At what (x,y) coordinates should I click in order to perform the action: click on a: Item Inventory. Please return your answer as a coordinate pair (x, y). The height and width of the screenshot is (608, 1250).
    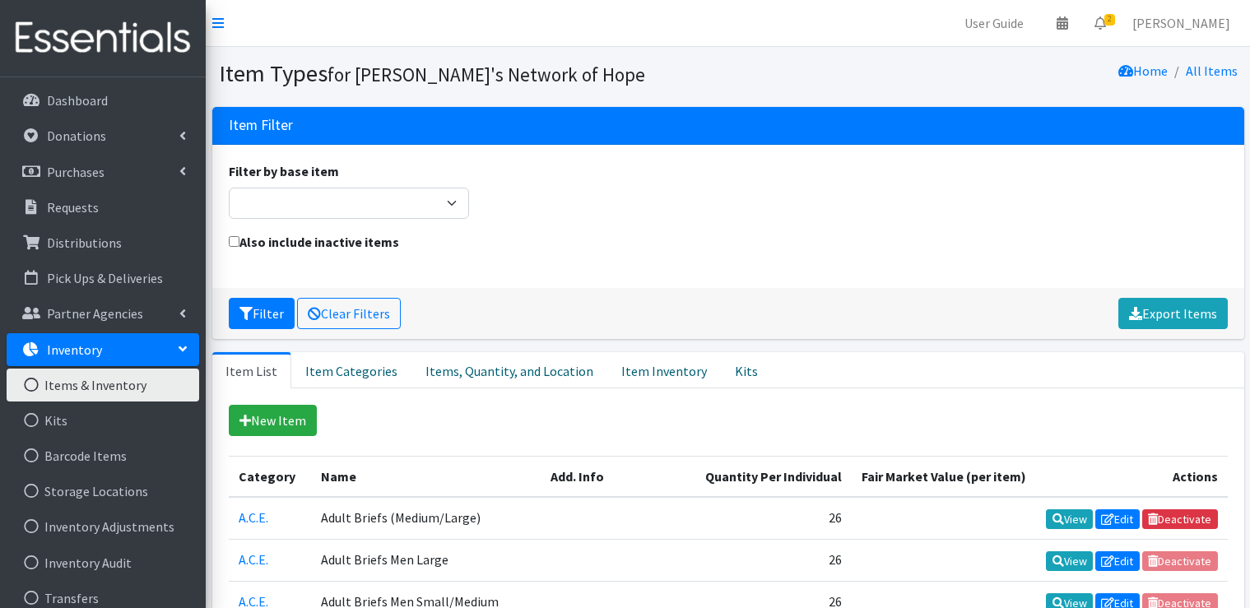
    Looking at the image, I should click on (664, 370).